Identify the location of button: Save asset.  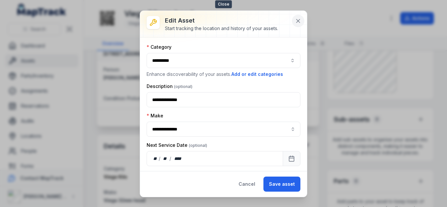
(282, 184).